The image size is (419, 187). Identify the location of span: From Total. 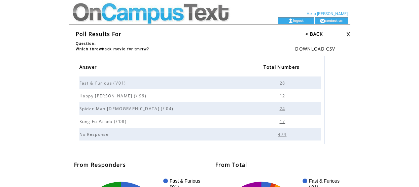
(231, 165).